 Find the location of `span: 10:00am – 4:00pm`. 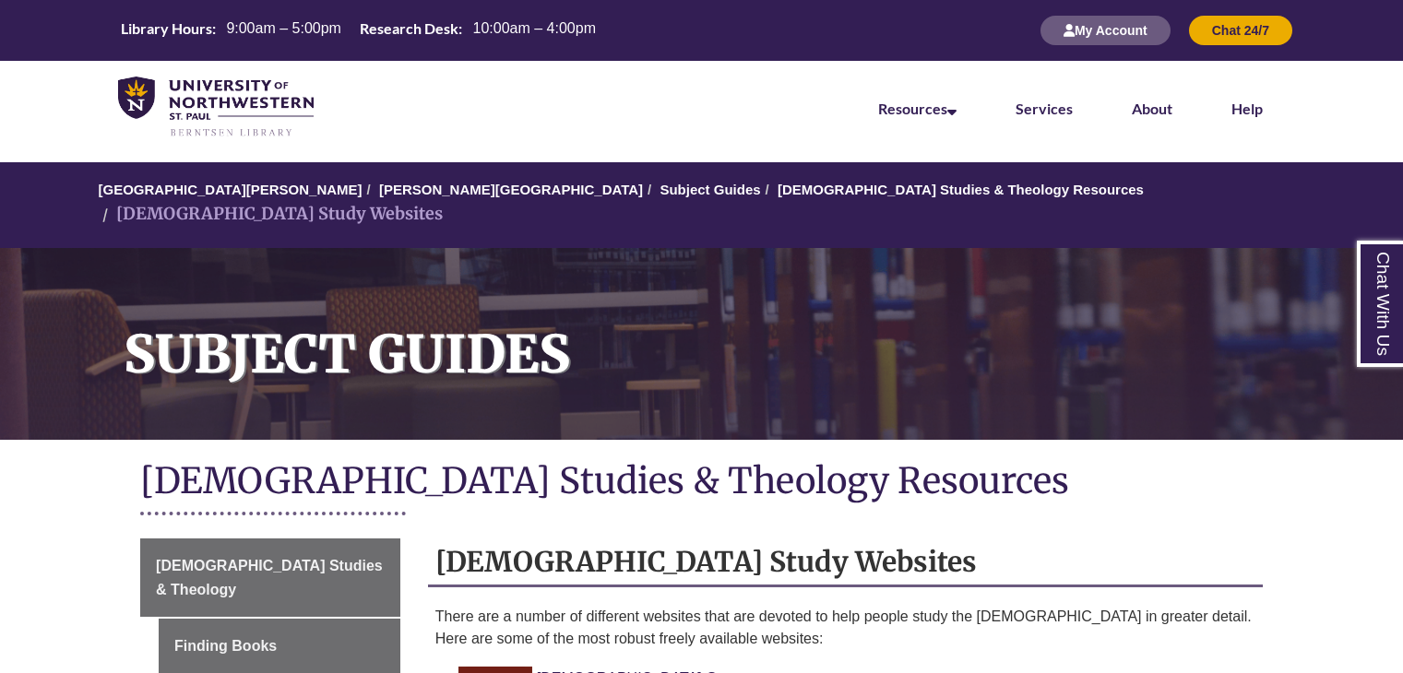

span: 10:00am – 4:00pm is located at coordinates (534, 28).